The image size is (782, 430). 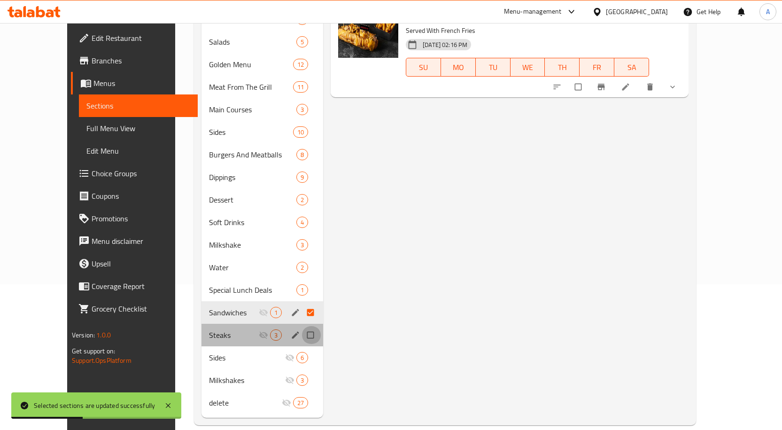 What do you see at coordinates (262, 200) in the screenshot?
I see `div: Dessert2` at bounding box center [262, 200].